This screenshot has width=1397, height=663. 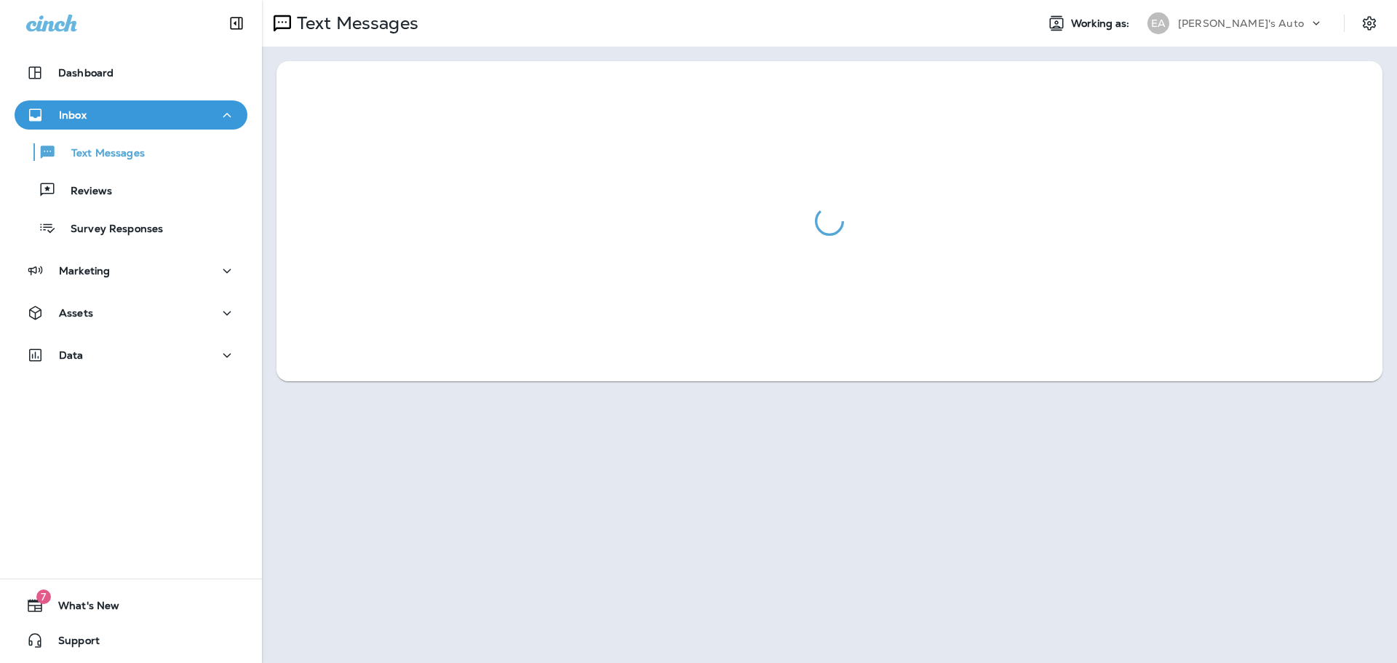 What do you see at coordinates (131, 190) in the screenshot?
I see `button: Reviews` at bounding box center [131, 190].